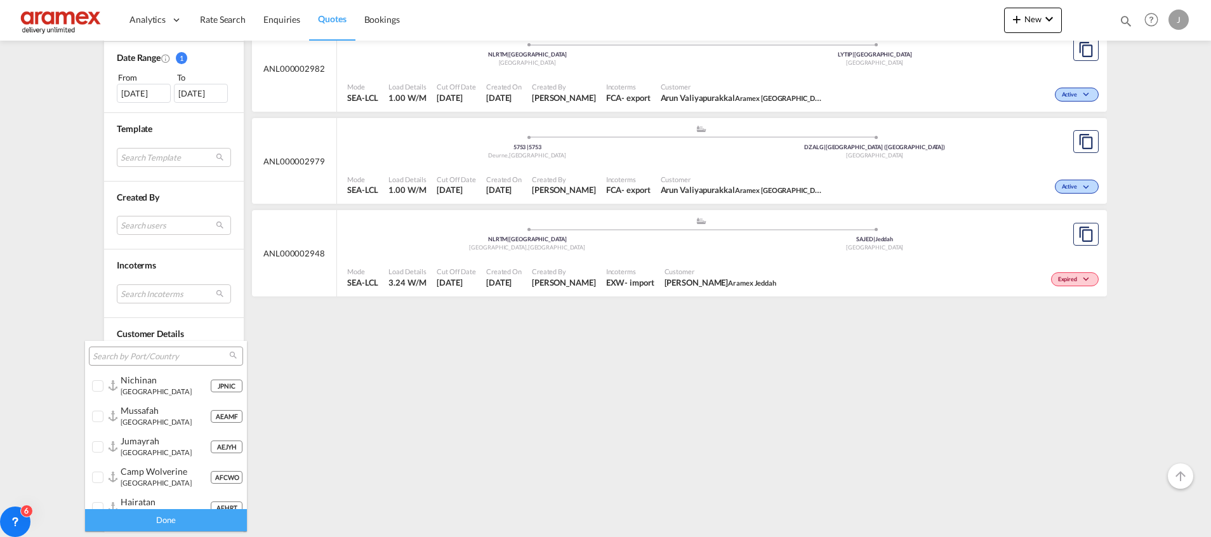 This screenshot has height=537, width=1211. I want to click on input: Search by Port/Country, so click(161, 357).